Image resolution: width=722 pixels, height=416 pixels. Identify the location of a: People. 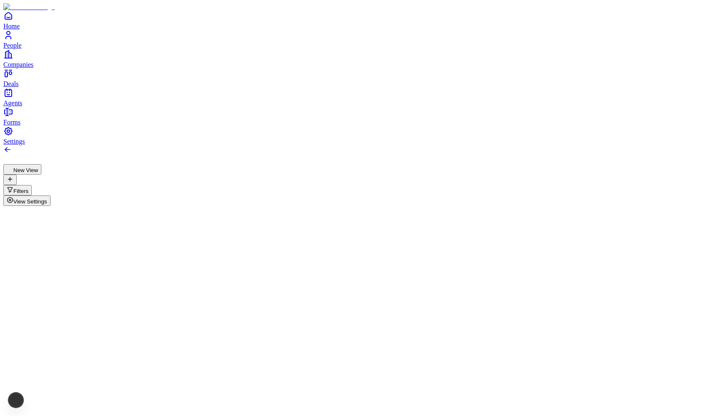
(361, 39).